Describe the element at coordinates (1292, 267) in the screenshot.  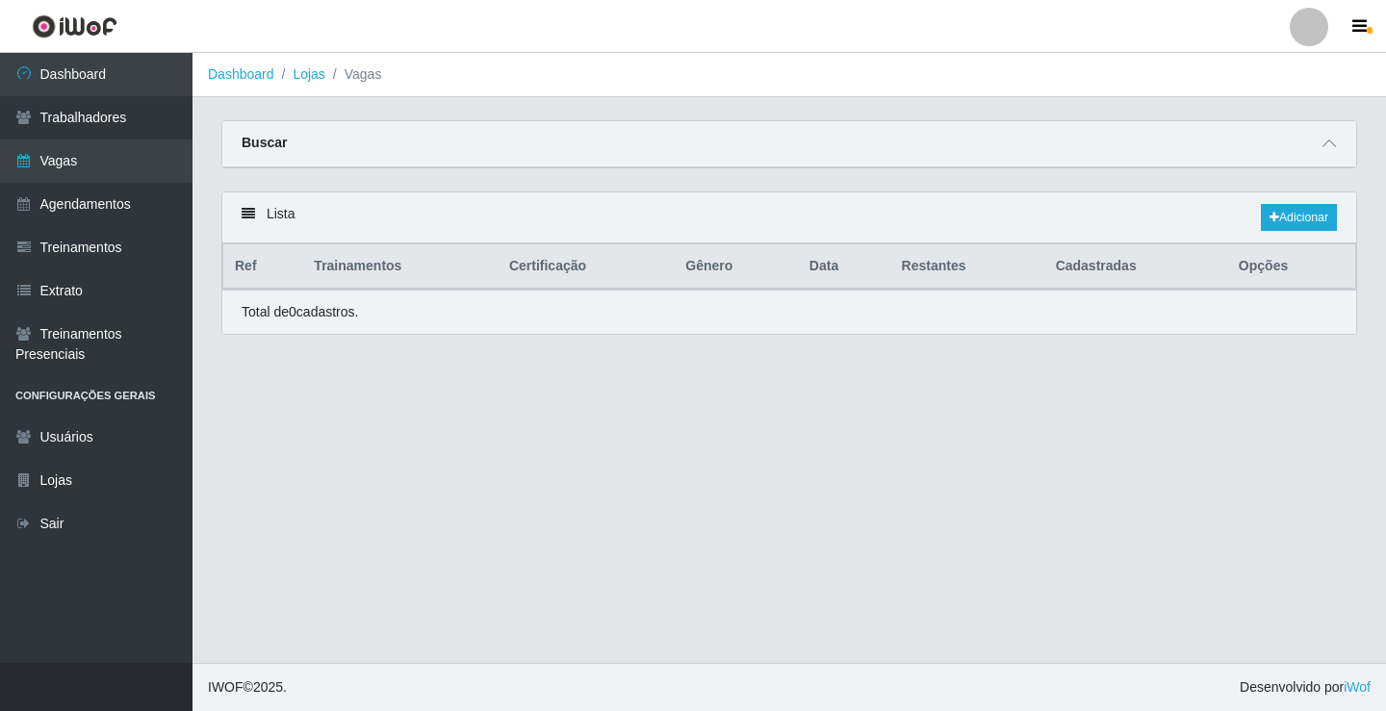
I see `th: Opções` at that location.